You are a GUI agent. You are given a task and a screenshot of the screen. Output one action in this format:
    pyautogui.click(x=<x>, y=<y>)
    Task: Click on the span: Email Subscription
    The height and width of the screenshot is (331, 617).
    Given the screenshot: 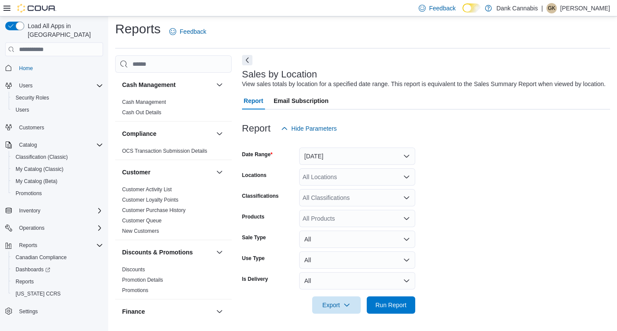 What is the action you would take?
    pyautogui.click(x=301, y=101)
    